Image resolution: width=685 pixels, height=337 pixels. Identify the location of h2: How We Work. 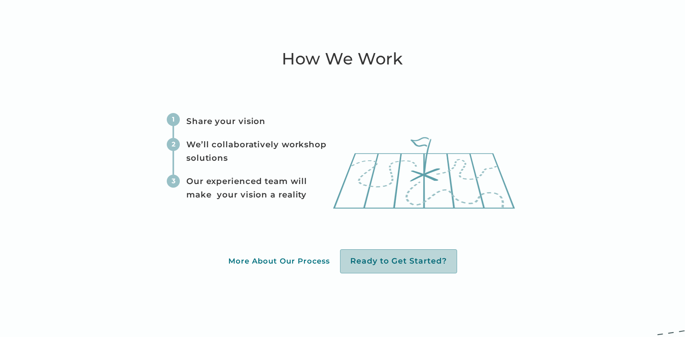
(343, 59).